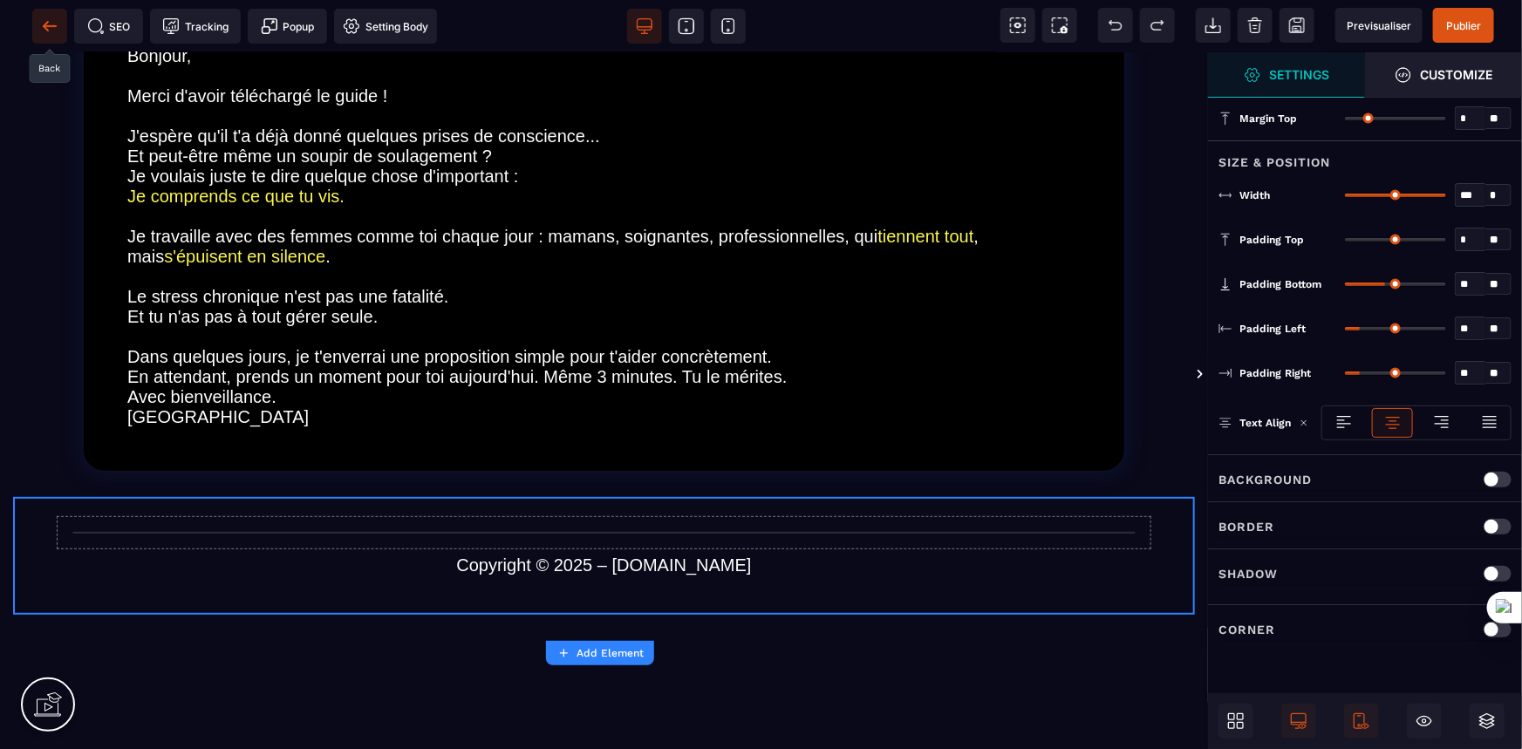 The width and height of the screenshot is (1522, 749). What do you see at coordinates (288, 26) in the screenshot?
I see `span: Popup` at bounding box center [288, 26].